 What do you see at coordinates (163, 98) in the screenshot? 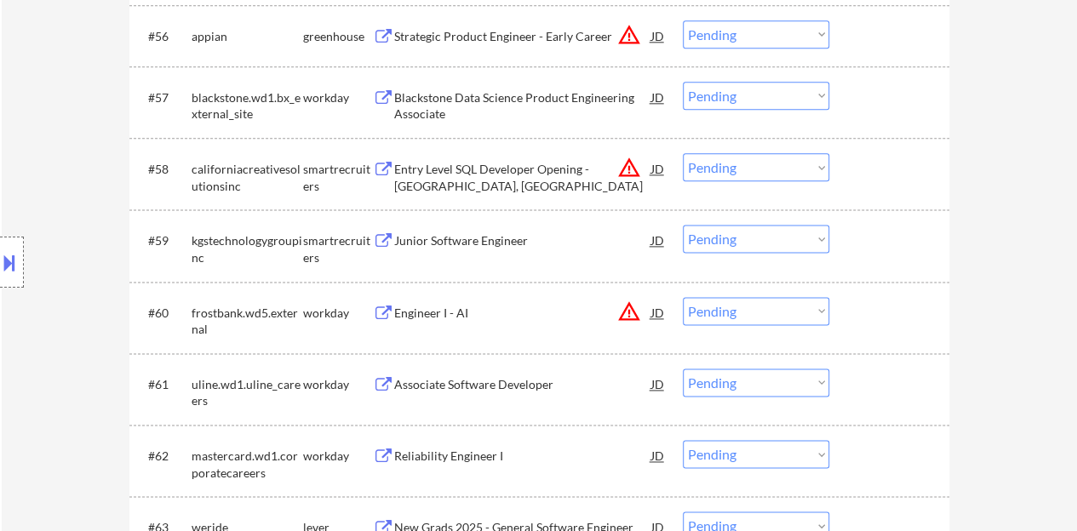
I see `div: #57` at bounding box center [163, 98].